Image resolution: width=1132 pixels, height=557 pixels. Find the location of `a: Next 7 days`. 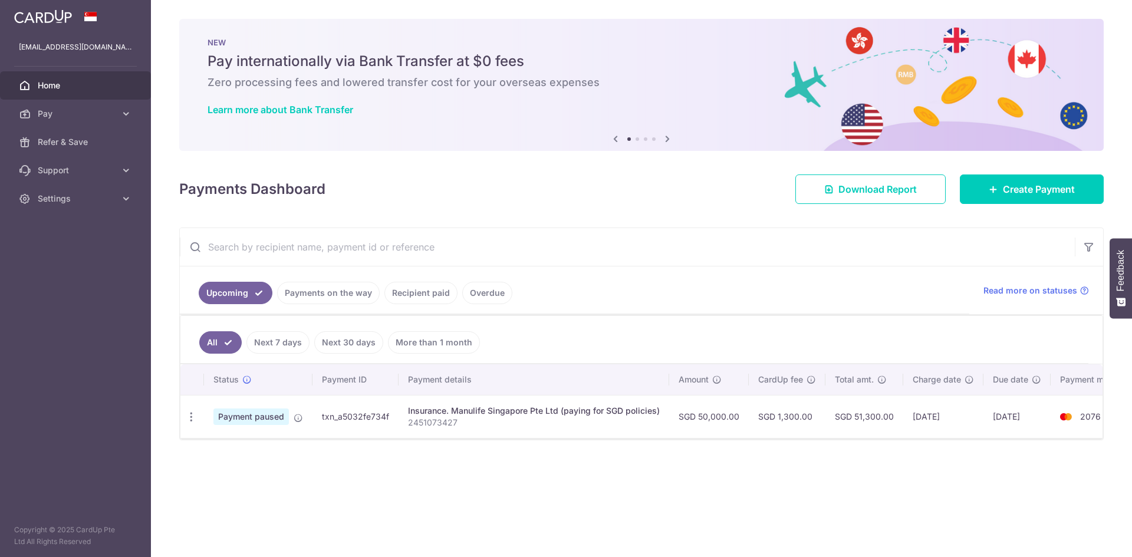

a: Next 7 days is located at coordinates (278, 343).